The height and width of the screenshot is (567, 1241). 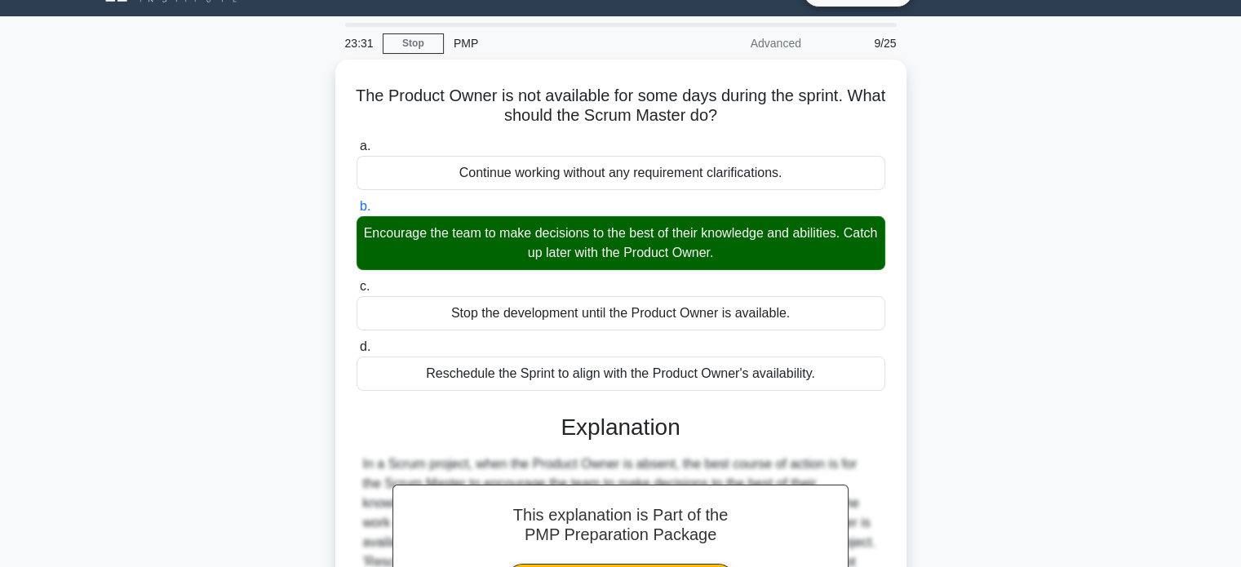 What do you see at coordinates (413, 43) in the screenshot?
I see `a: Stop` at bounding box center [413, 43].